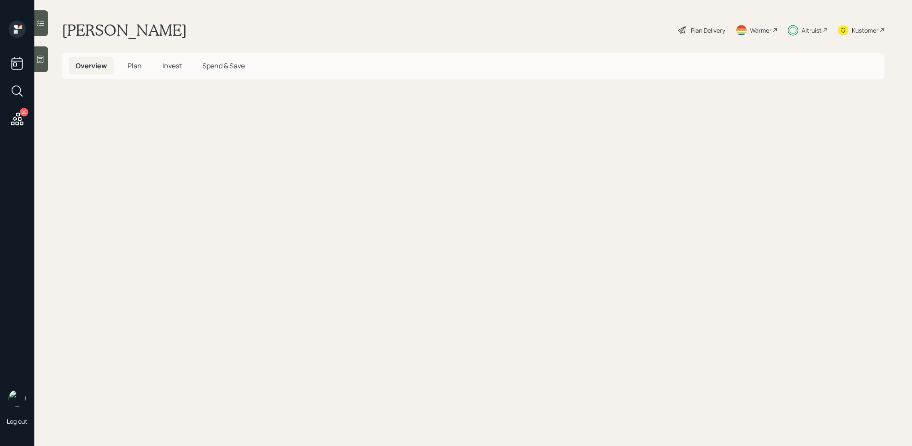 This screenshot has width=912, height=446. What do you see at coordinates (17, 421) in the screenshot?
I see `div: Log out` at bounding box center [17, 421].